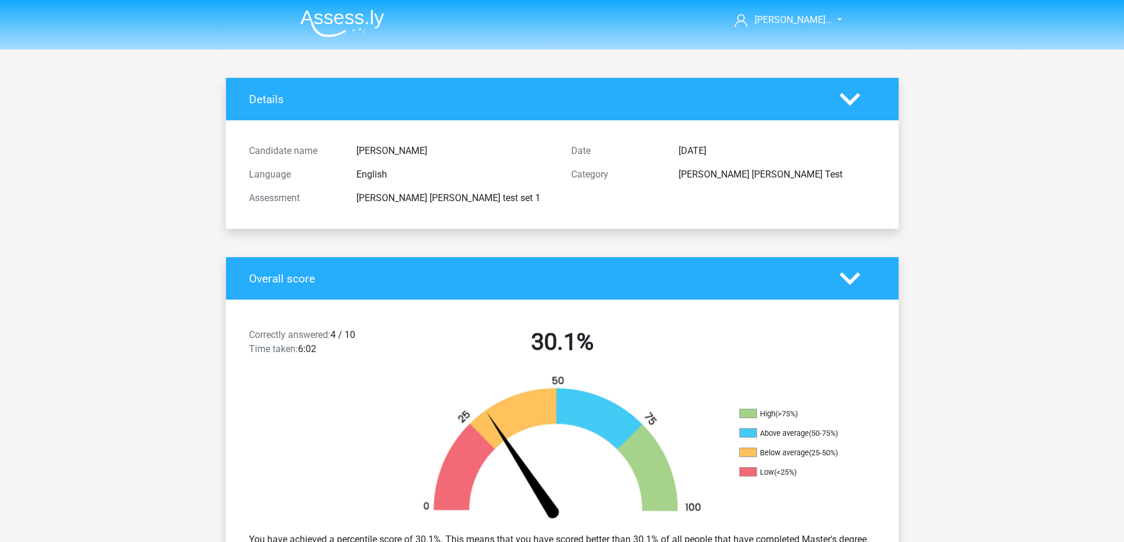  What do you see at coordinates (294, 151) in the screenshot?
I see `div: Candidate name` at bounding box center [294, 151].